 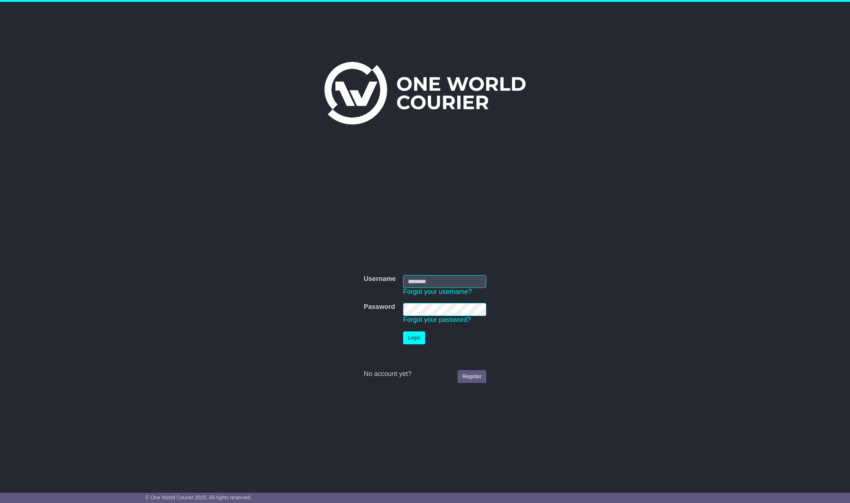 I want to click on div: No account yet?, so click(x=425, y=374).